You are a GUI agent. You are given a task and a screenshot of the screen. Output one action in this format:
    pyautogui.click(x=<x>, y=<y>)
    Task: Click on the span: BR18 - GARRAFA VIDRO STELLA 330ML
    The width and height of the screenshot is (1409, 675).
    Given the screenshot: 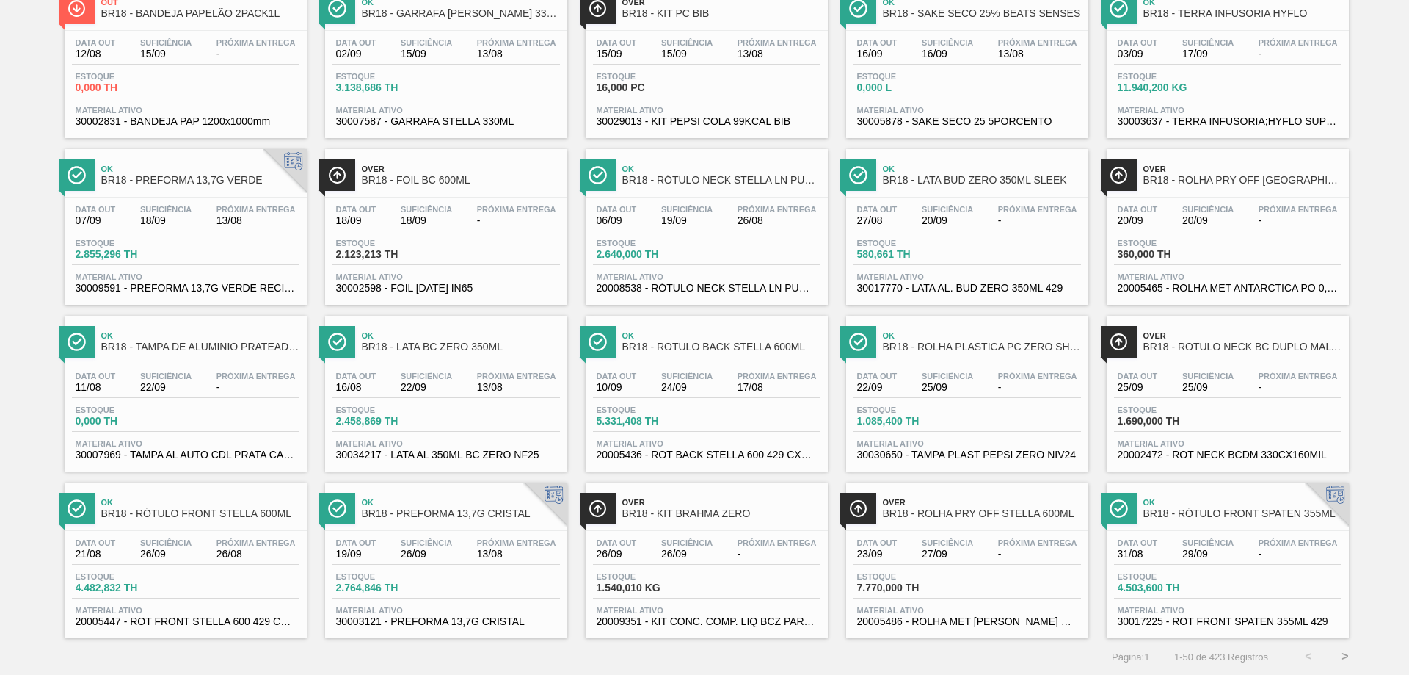 What is the action you would take?
    pyautogui.click(x=461, y=13)
    